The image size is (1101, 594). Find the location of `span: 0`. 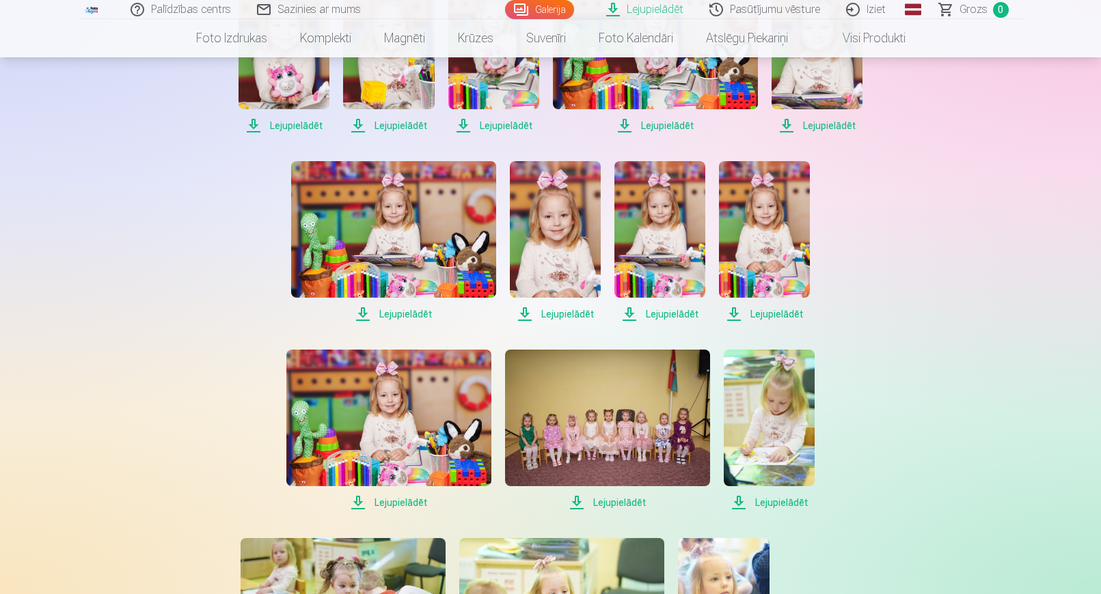

span: 0 is located at coordinates (1000, 10).